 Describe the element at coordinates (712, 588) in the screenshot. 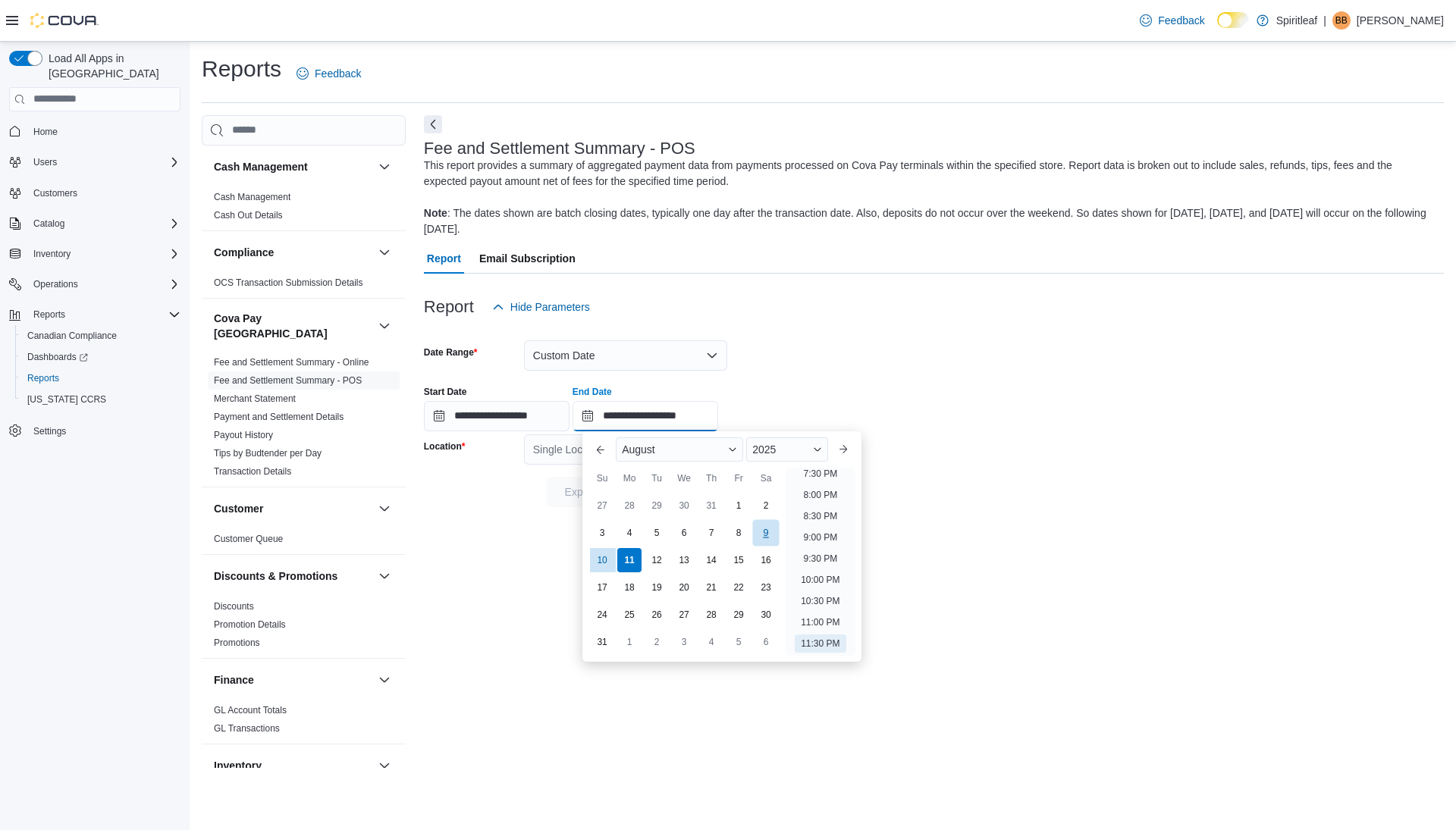

I see `div: day-21` at that location.